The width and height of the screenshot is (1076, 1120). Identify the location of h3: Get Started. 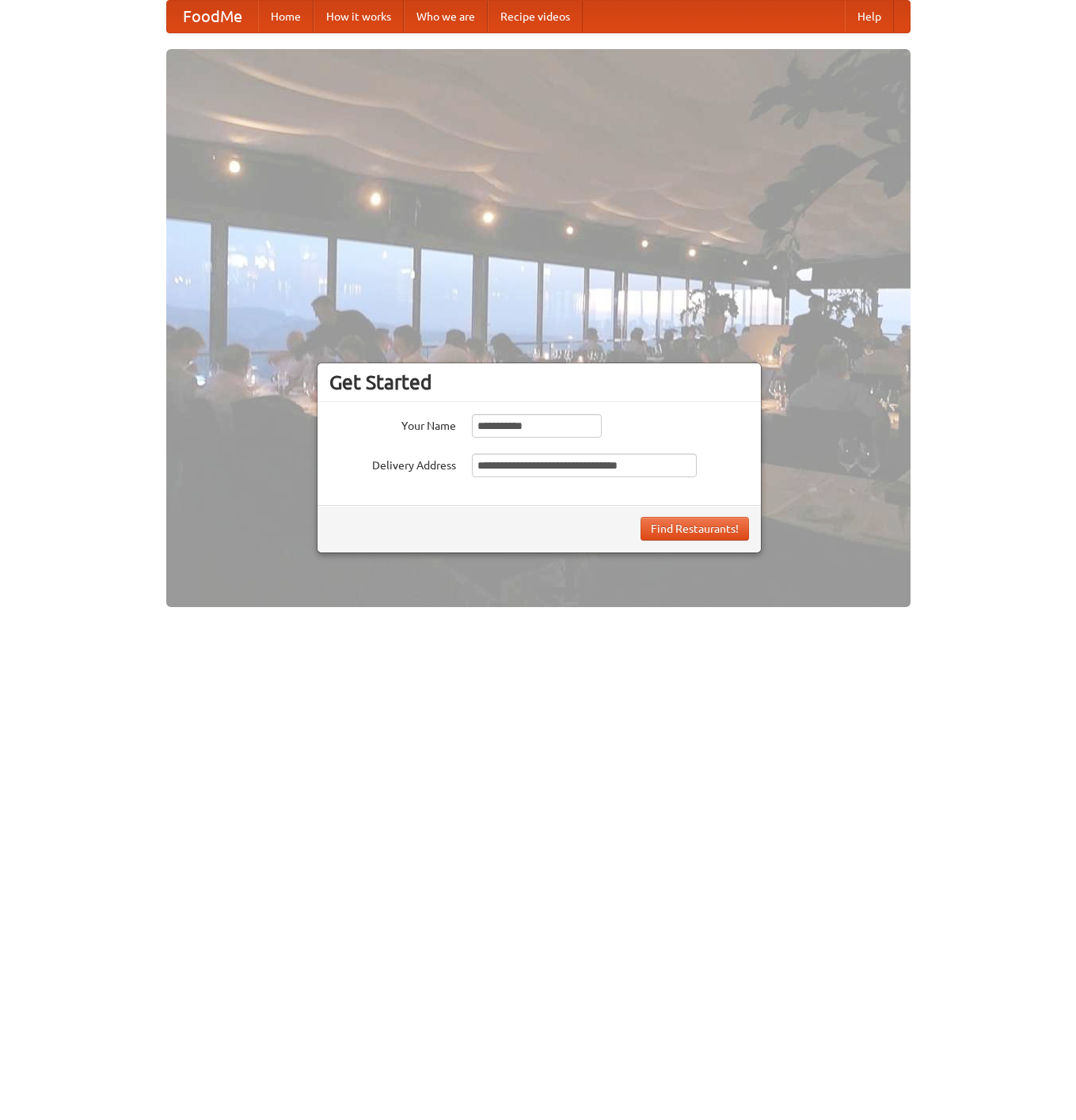
(539, 382).